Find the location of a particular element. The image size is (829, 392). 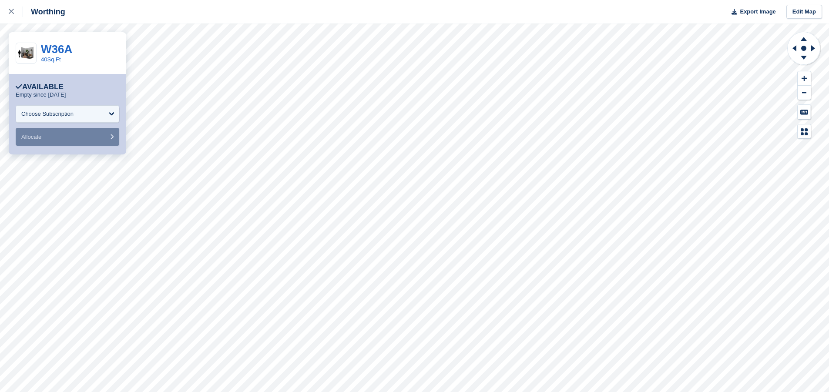

div: Available is located at coordinates (40, 87).